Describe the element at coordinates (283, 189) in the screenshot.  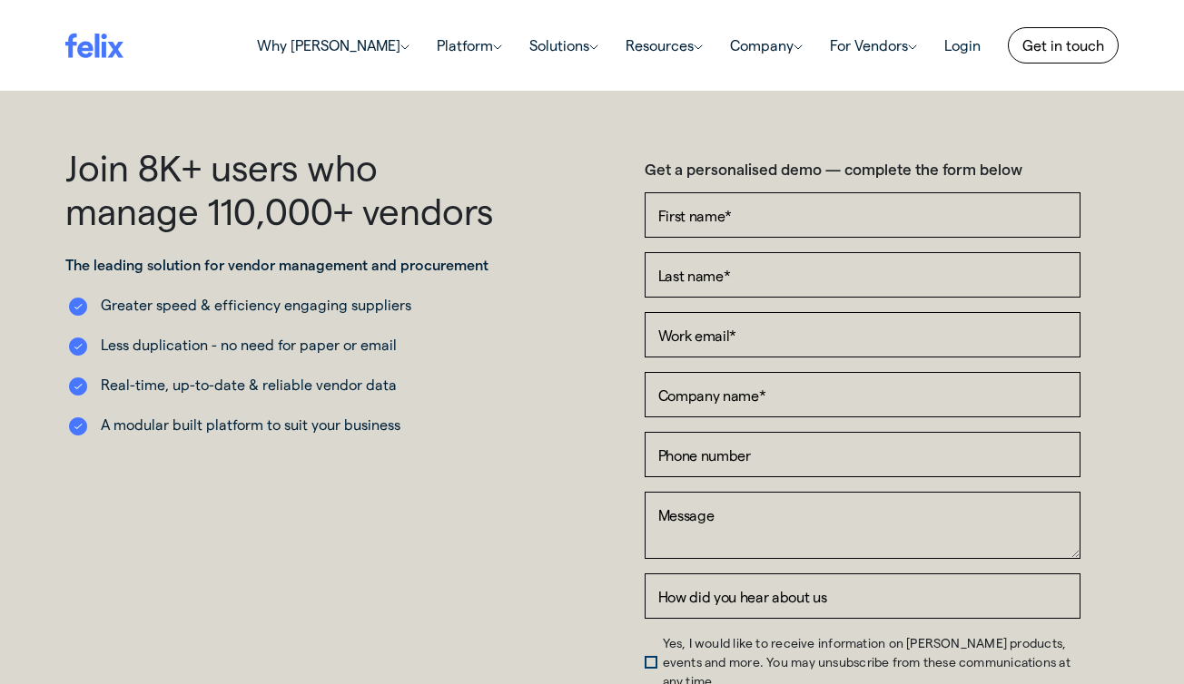
I see `h1: Join 8K+ users who manage 110,000+ vendors` at that location.